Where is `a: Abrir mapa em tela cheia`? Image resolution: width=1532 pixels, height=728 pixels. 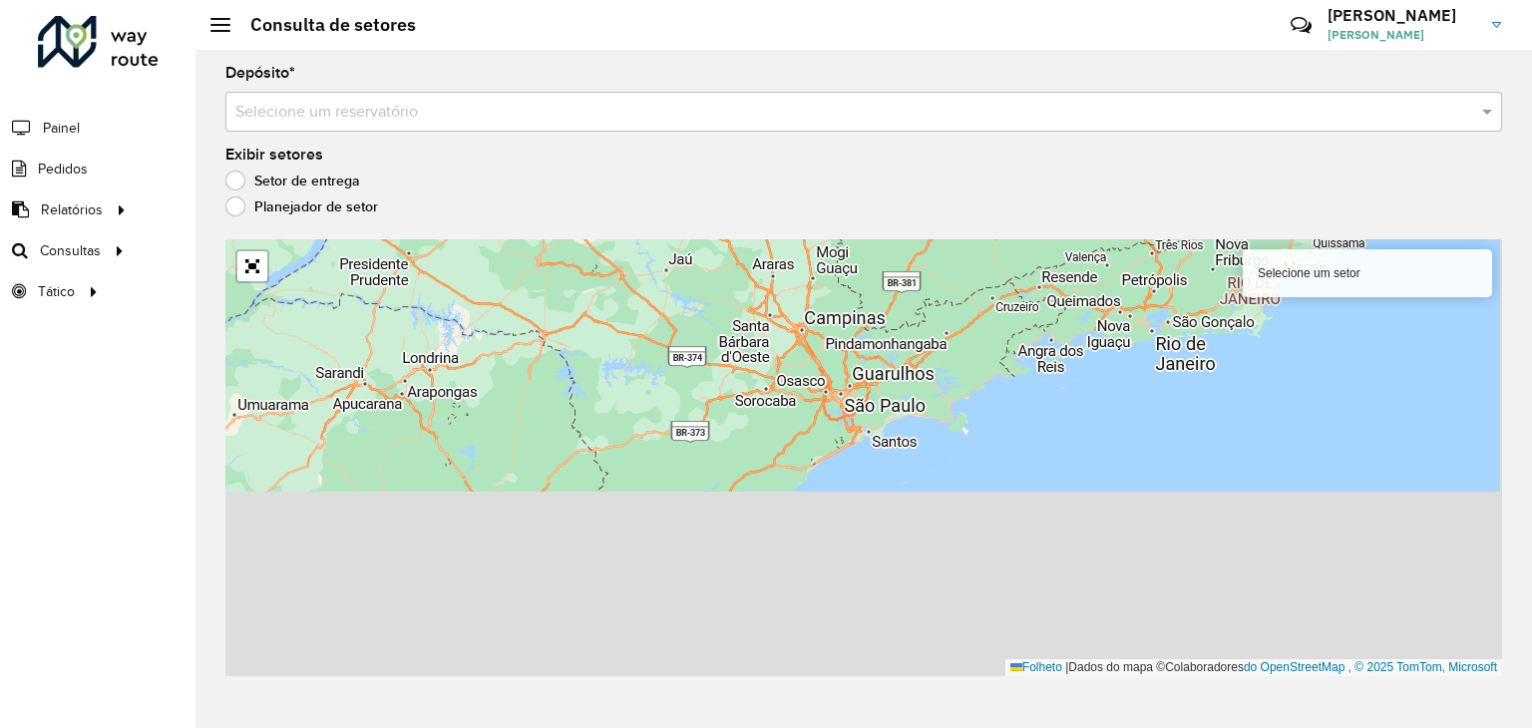
a: Abrir mapa em tela cheia is located at coordinates (252, 266).